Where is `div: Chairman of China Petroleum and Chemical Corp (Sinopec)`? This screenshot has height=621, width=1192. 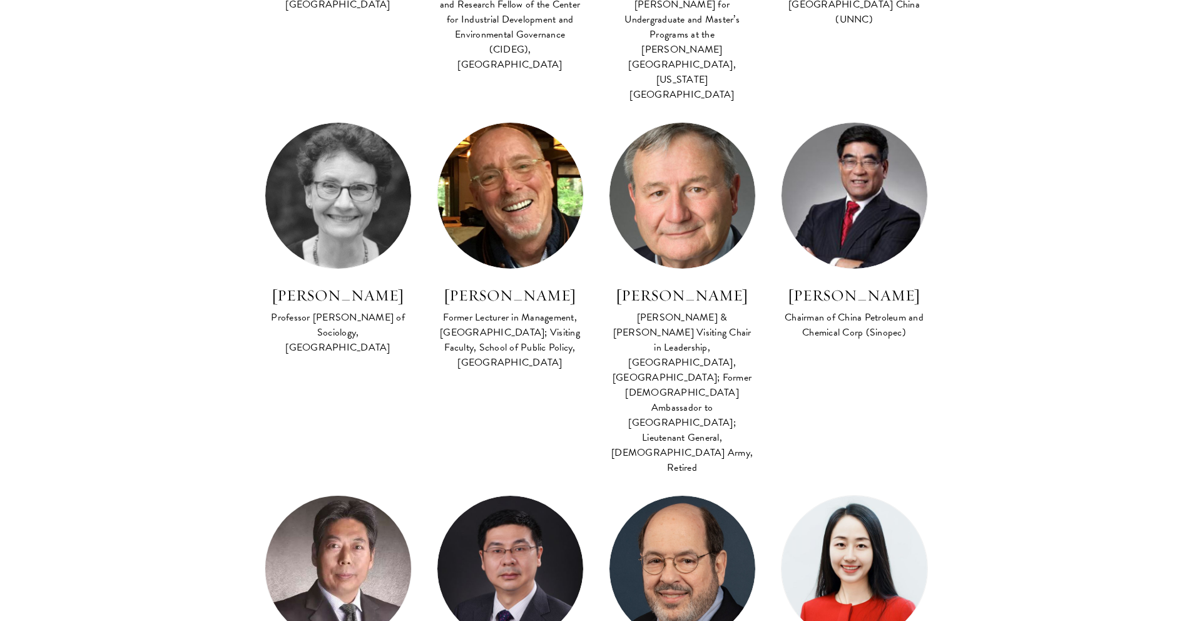 div: Chairman of China Petroleum and Chemical Corp (Sinopec) is located at coordinates (854, 325).